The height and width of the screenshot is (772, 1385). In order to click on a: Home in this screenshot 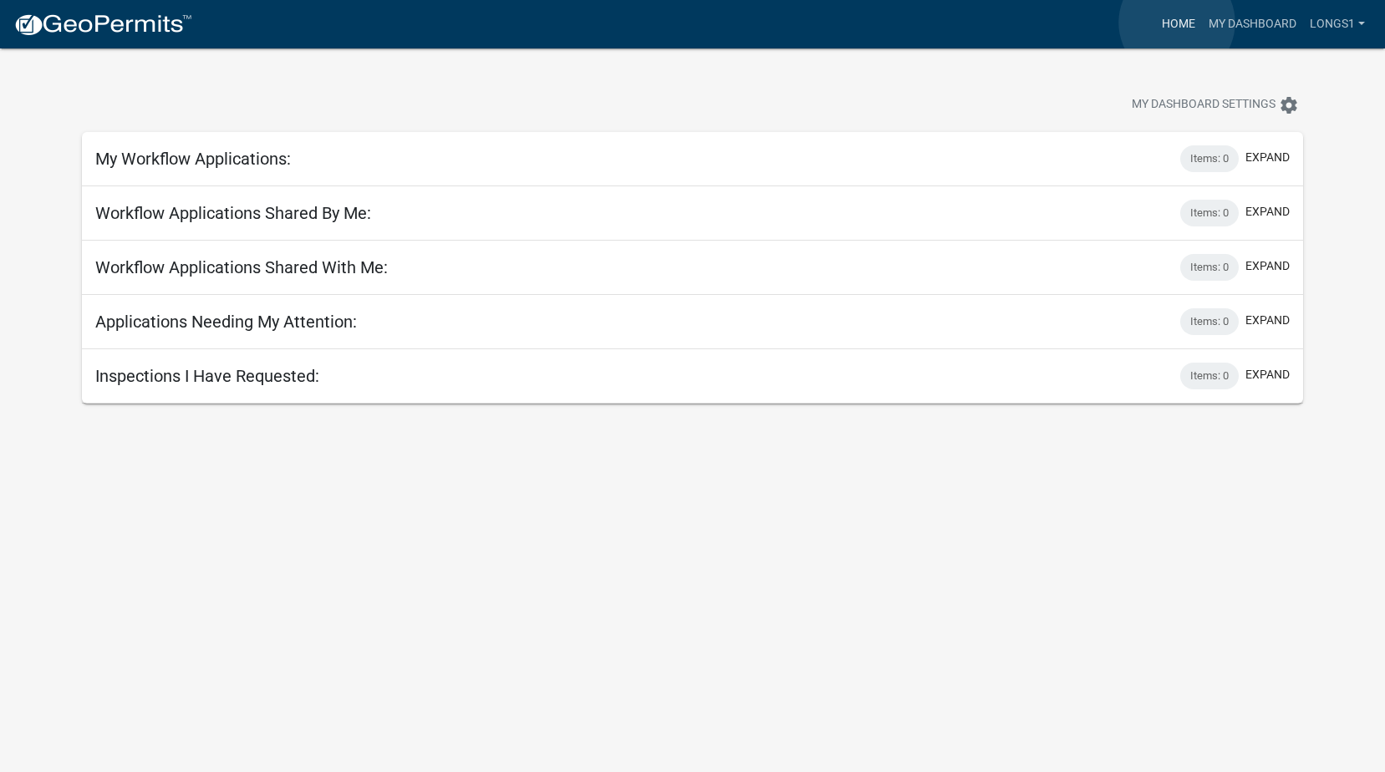, I will do `click(1178, 24)`.